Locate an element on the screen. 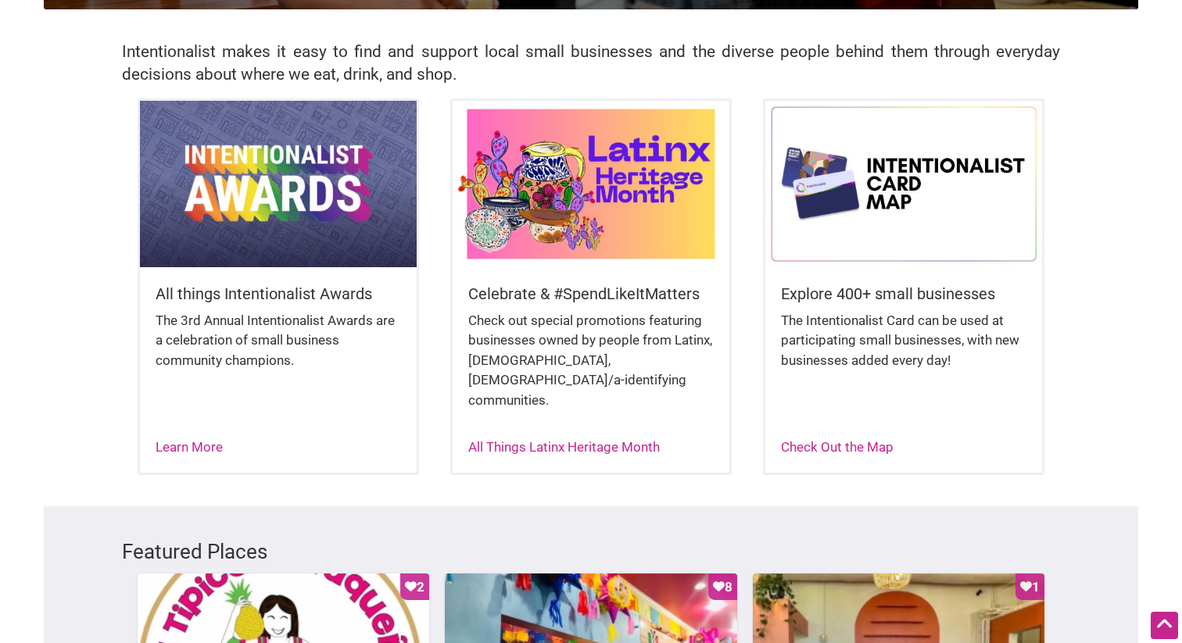 The image size is (1182, 643). div: The Intentionalist Card can be used at participating small businesses, with new businesses added ... is located at coordinates (904, 349).